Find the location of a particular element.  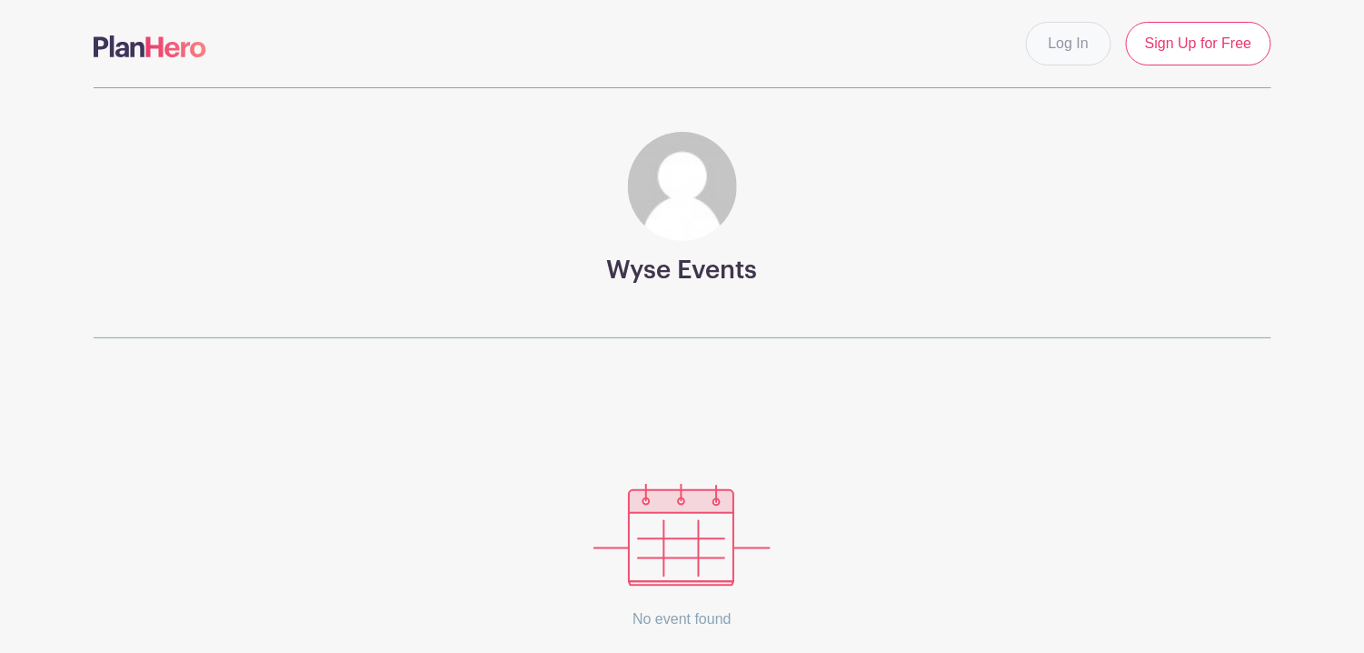

h3: Wyse Events is located at coordinates (683, 271).